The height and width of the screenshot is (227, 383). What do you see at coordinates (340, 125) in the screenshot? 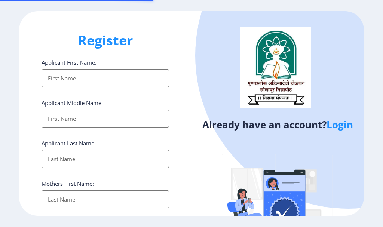
I see `a: Login` at bounding box center [340, 125].